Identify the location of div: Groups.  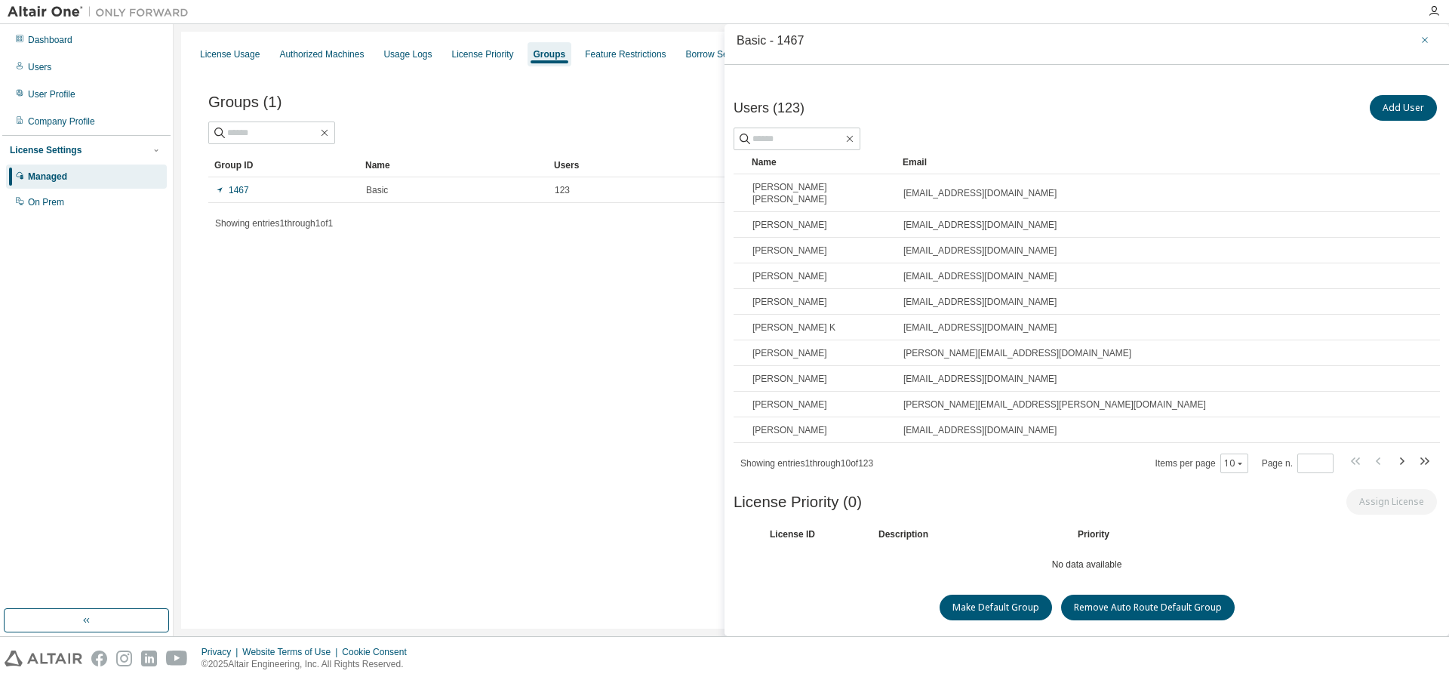
(549, 54).